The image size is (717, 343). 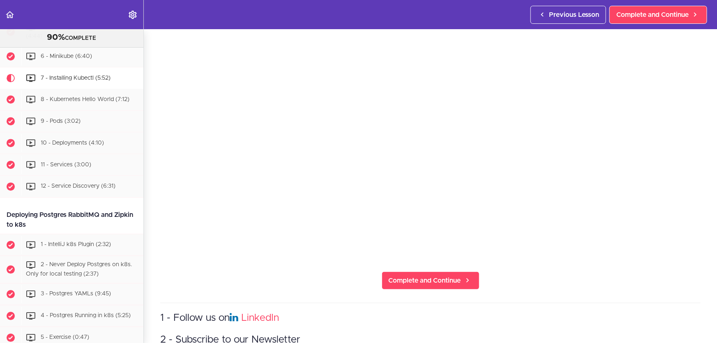 I want to click on a: LinkedIn, so click(x=260, y=318).